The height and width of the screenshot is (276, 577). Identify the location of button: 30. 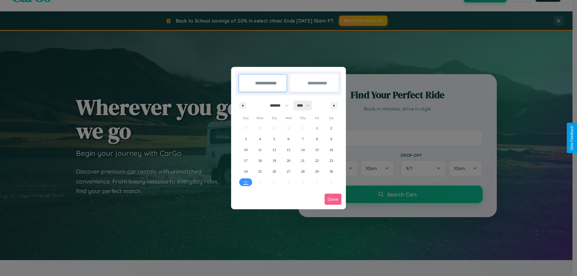
(331, 172).